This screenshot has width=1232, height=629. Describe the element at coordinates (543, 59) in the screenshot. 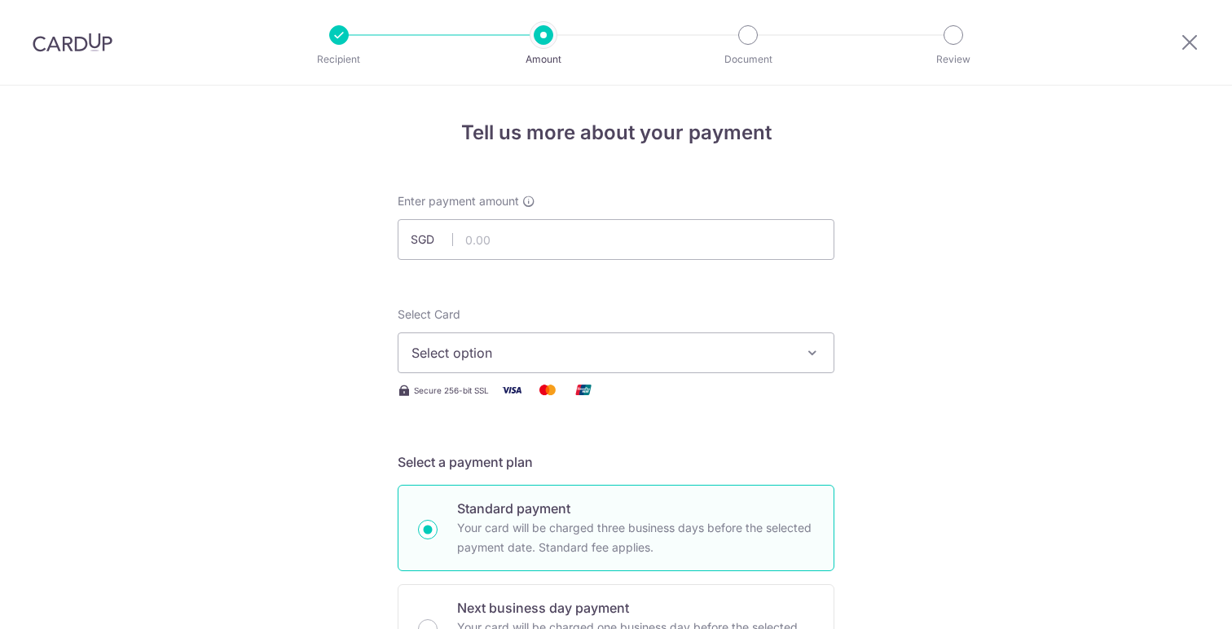

I see `p: Amount` at that location.